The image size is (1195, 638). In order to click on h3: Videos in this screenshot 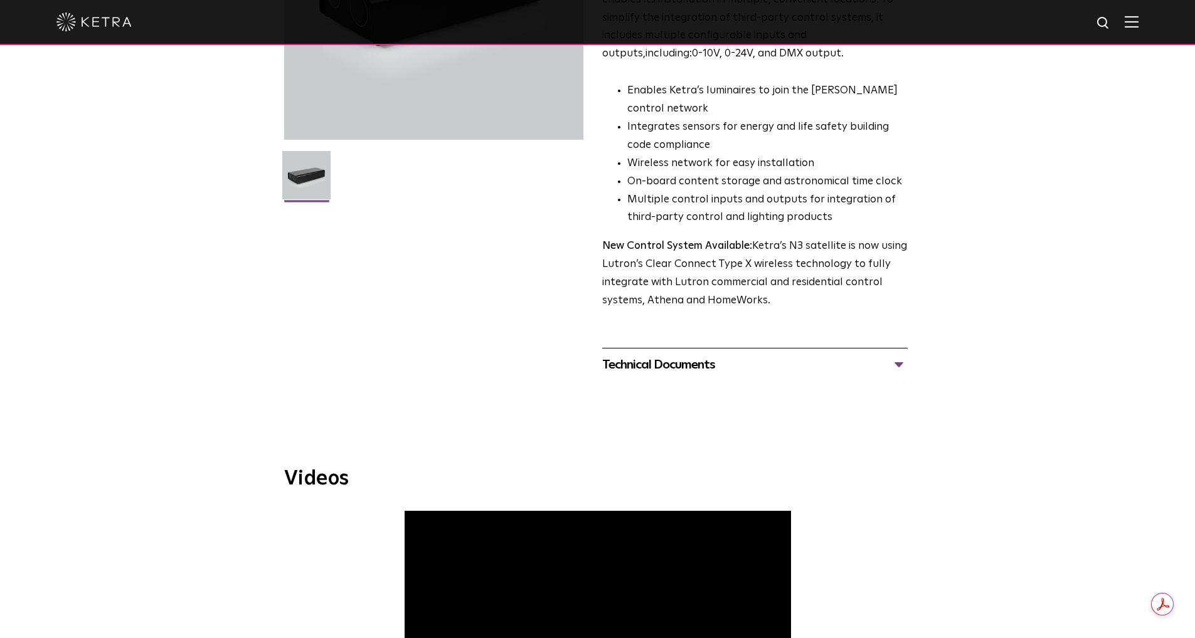, I will do `click(598, 479)`.